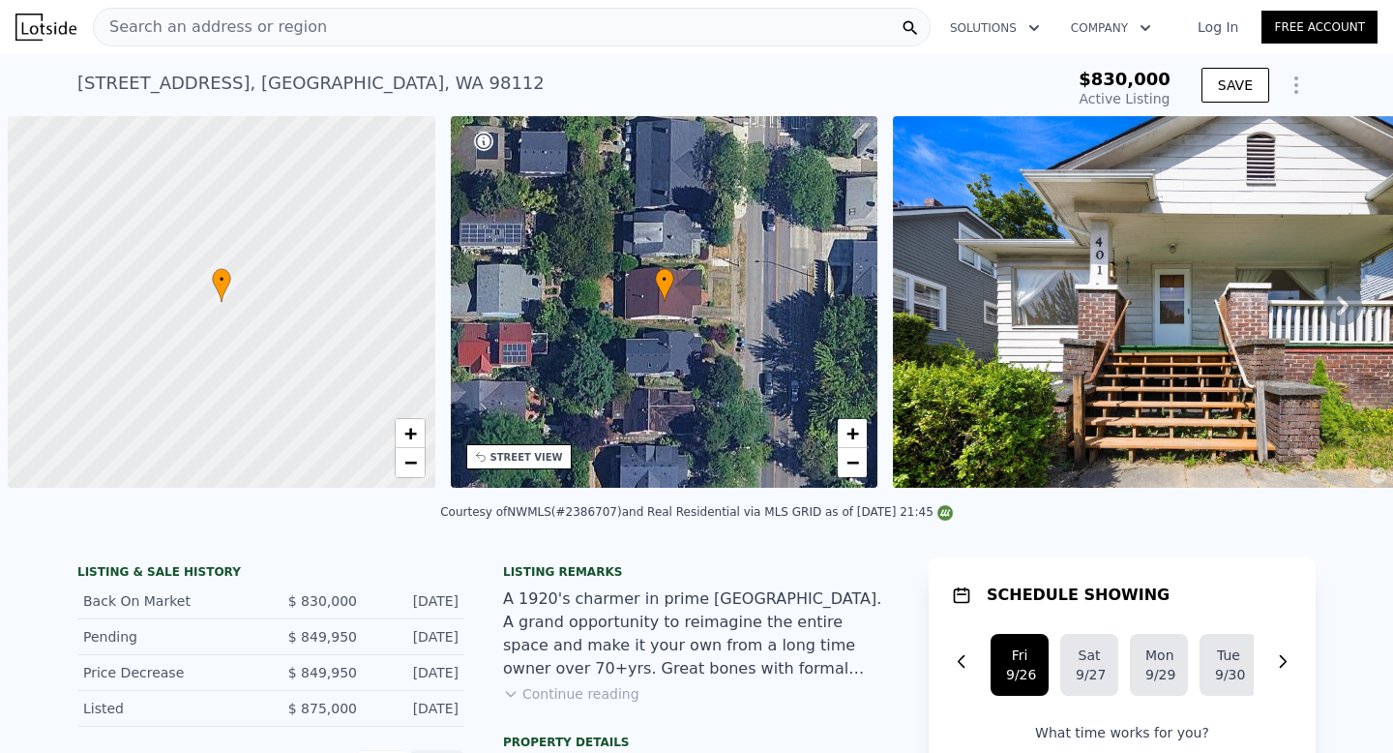  Describe the element at coordinates (1229, 665) in the screenshot. I see `button: Tue9/30` at that location.